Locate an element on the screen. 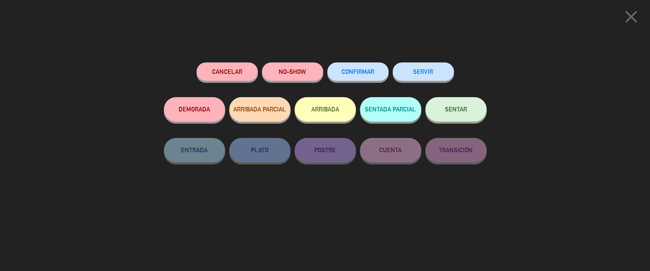  span: ARRIBADA PARCIAL is located at coordinates (259, 109).